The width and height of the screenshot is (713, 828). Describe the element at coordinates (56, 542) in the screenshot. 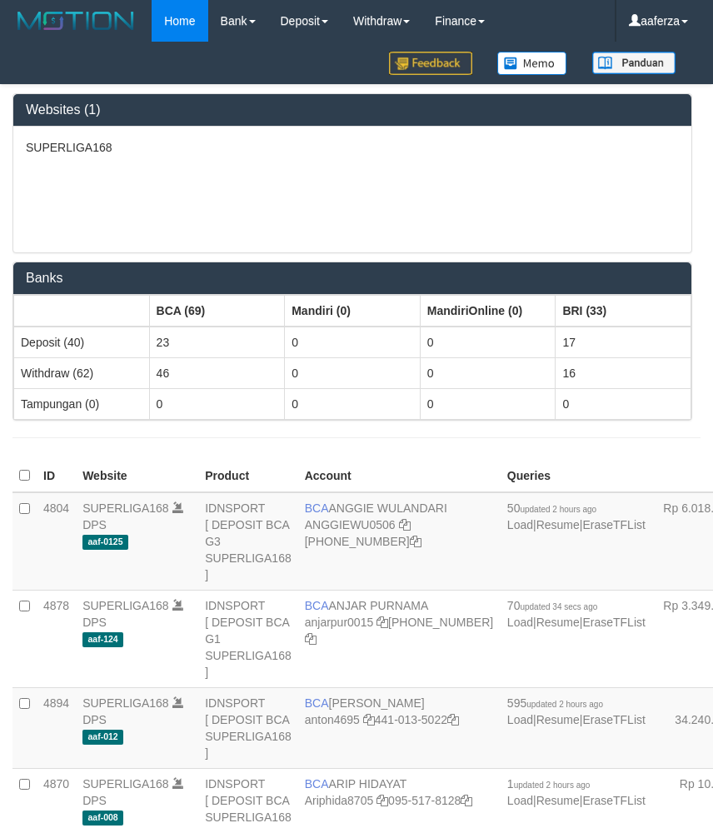

I see `td: 4804` at that location.